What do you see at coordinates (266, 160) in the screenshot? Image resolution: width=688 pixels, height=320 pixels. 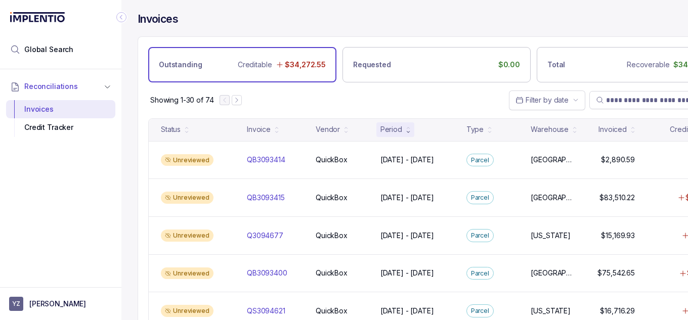 I see `p: QB3093414` at bounding box center [266, 160].